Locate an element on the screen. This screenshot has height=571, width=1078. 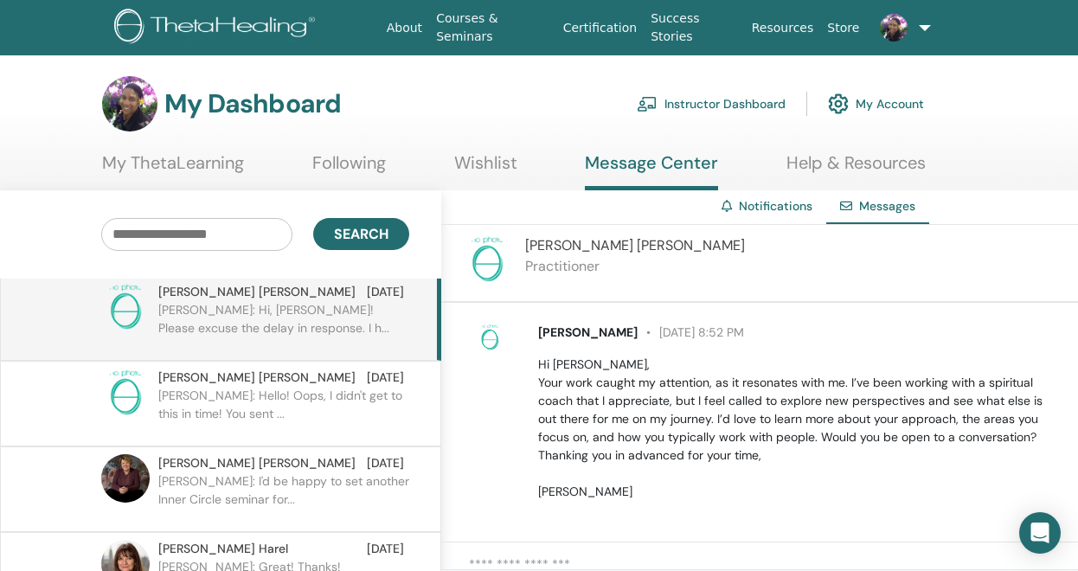
a: My Account is located at coordinates (876, 104).